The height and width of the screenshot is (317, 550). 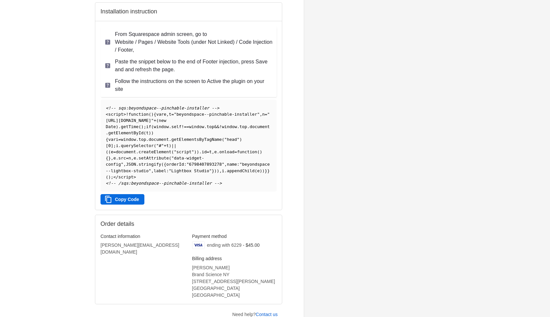 I want to click on a: Contact us, so click(x=266, y=315).